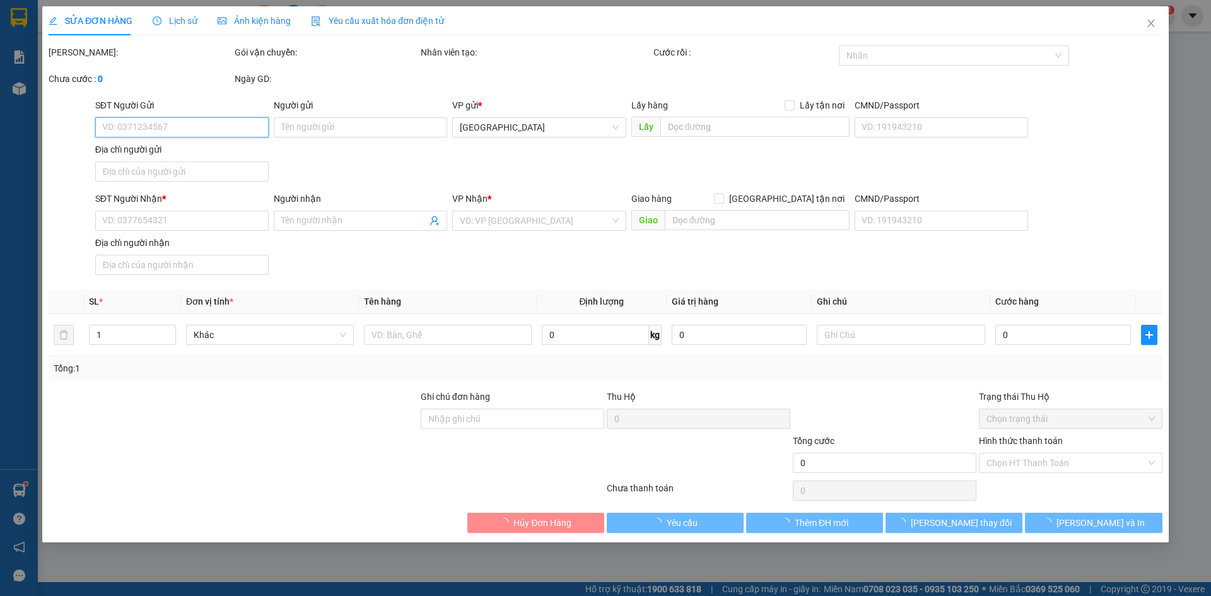  Describe the element at coordinates (377, 21) in the screenshot. I see `span: Yêu cầu xuất hóa đơn điện tử` at that location.